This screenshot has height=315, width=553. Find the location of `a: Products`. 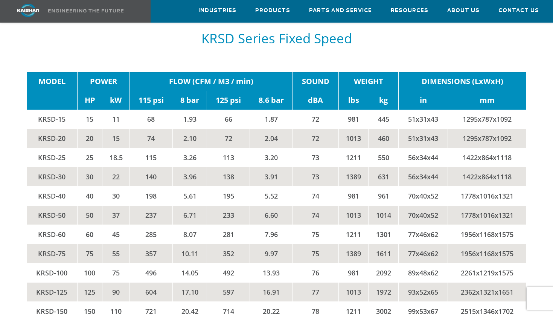

a: Products is located at coordinates (273, 11).